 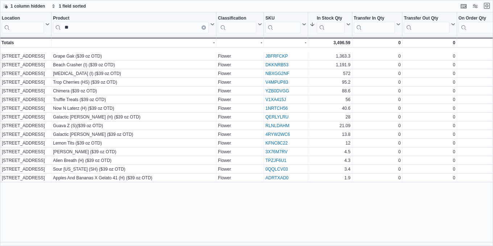 What do you see at coordinates (463, 6) in the screenshot?
I see `button: Keyboard shortcuts` at bounding box center [463, 6].